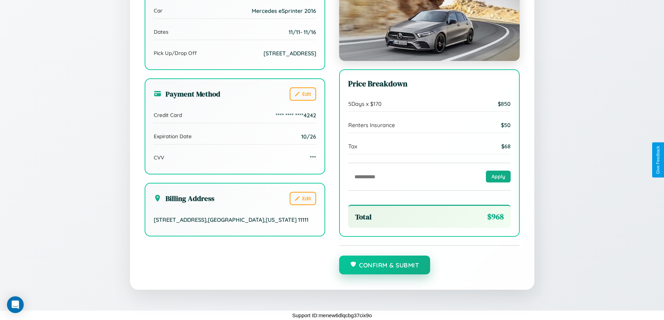 The image size is (664, 320). Describe the element at coordinates (498, 177) in the screenshot. I see `button: Apply` at that location.